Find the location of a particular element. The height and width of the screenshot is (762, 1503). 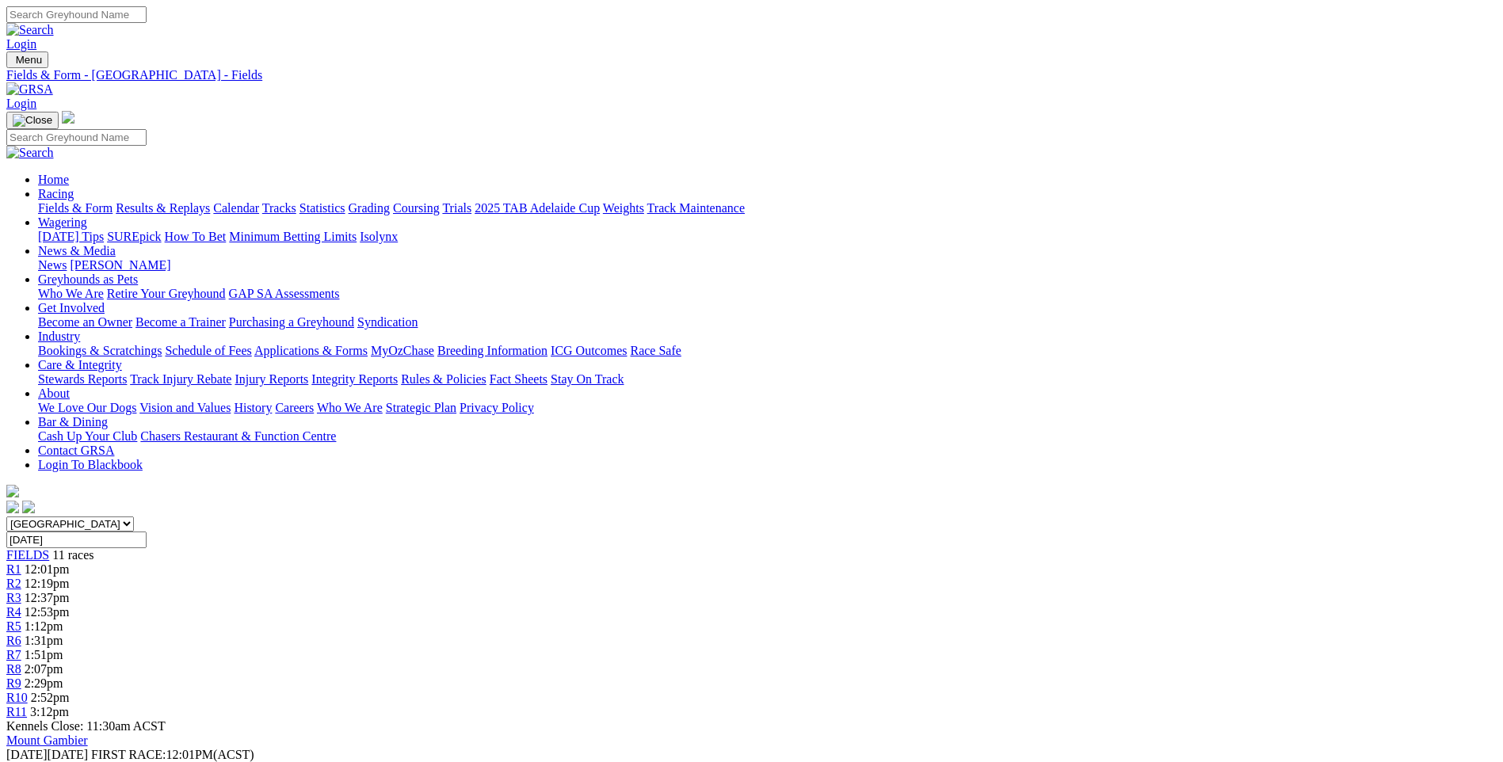

a: Rules & Policies is located at coordinates (444, 379).